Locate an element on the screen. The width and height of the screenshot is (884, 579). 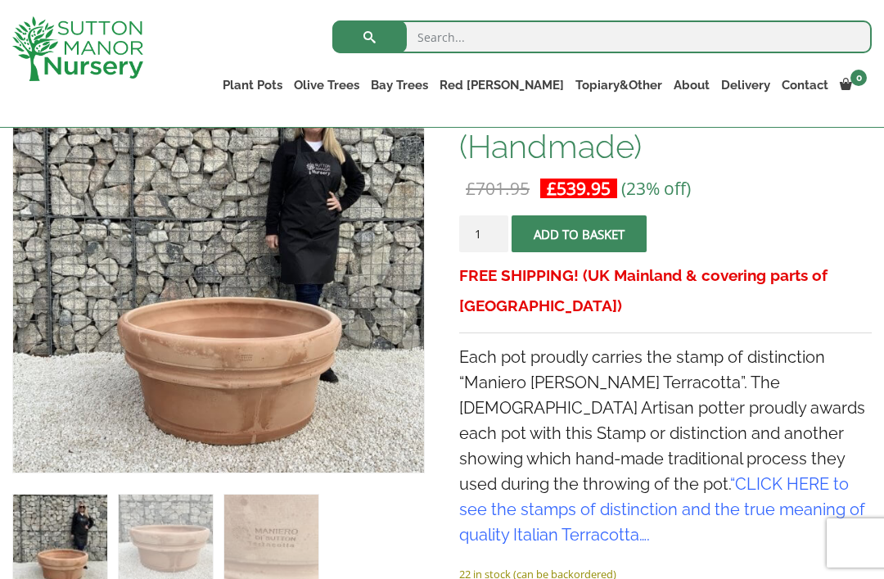
a: Delivery is located at coordinates (745, 85).